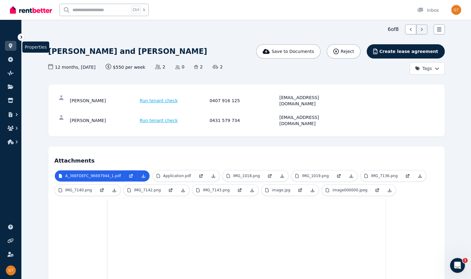 This screenshot has width=471, height=279. I want to click on h4: Attachments, so click(247, 159).